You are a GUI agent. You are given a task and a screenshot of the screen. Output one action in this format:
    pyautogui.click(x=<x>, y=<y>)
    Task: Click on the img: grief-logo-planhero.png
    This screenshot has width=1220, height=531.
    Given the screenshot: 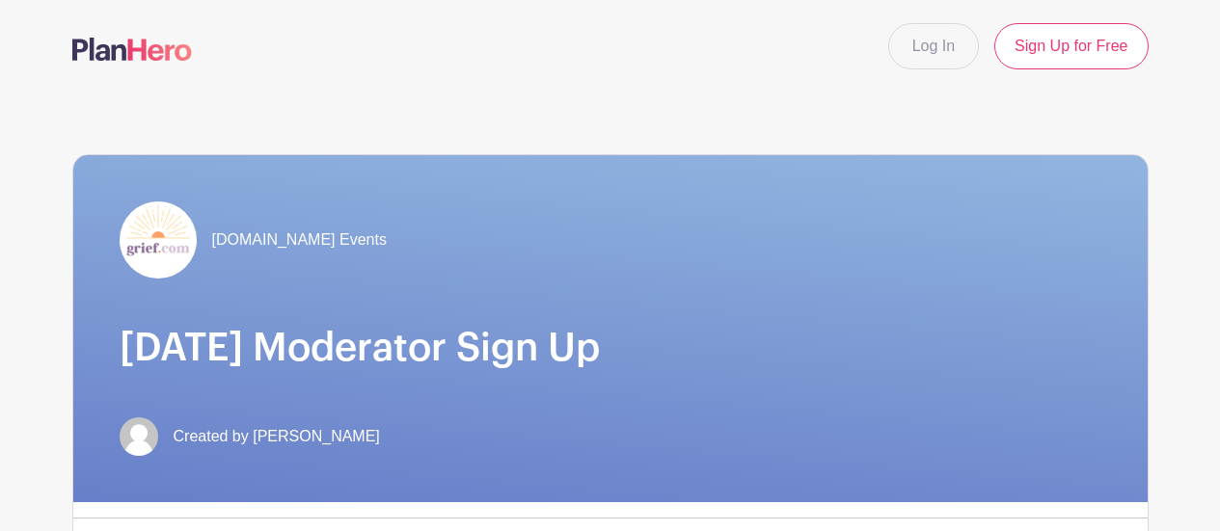 What is the action you would take?
    pyautogui.click(x=158, y=240)
    